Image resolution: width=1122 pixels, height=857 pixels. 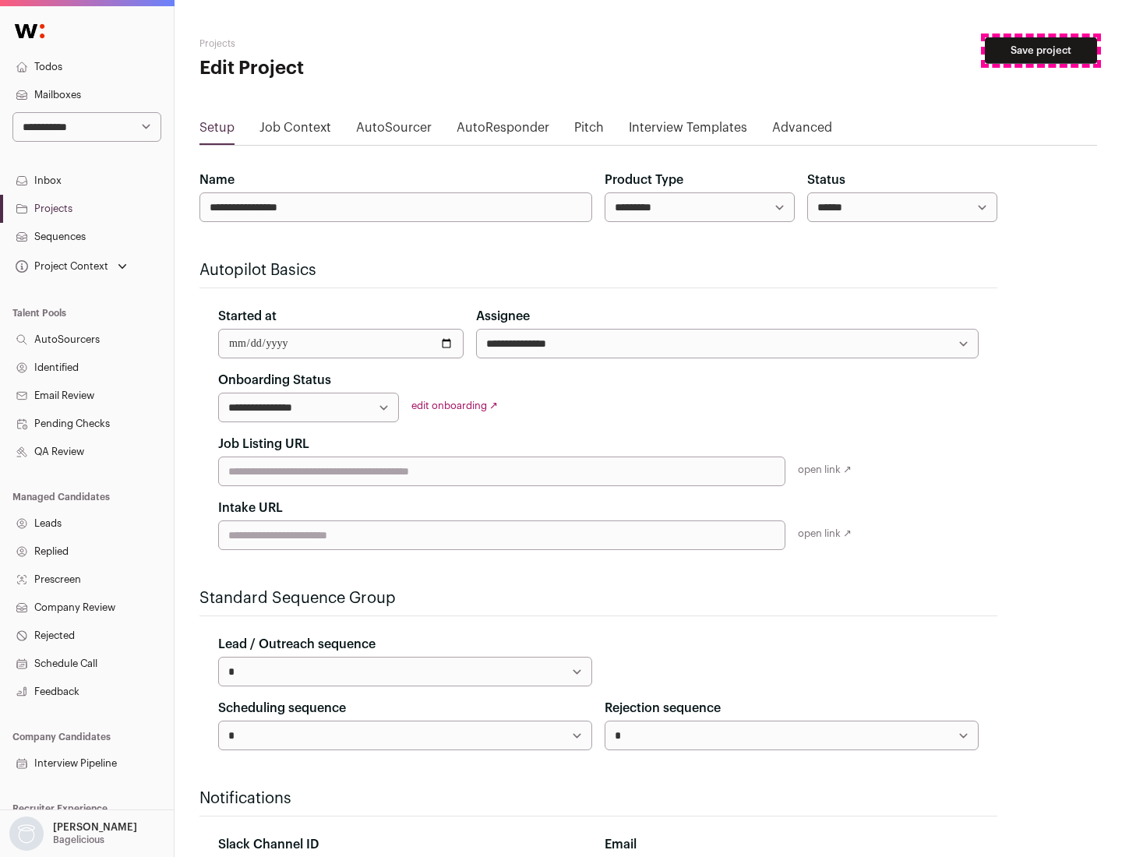 What do you see at coordinates (263, 444) in the screenshot?
I see `label: Job Listing URL` at bounding box center [263, 444].